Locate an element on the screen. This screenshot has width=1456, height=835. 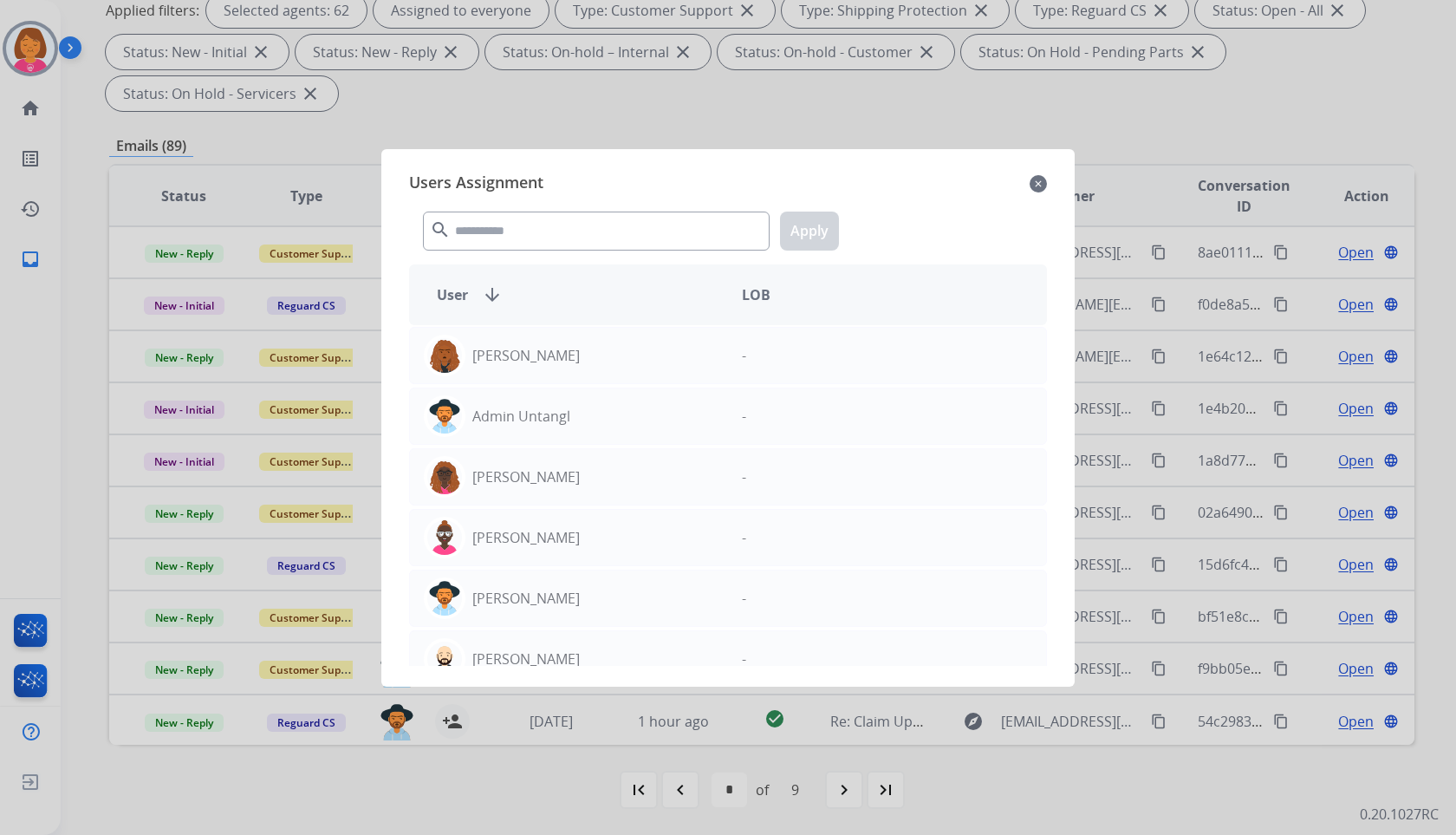
div: User is located at coordinates (575, 295).